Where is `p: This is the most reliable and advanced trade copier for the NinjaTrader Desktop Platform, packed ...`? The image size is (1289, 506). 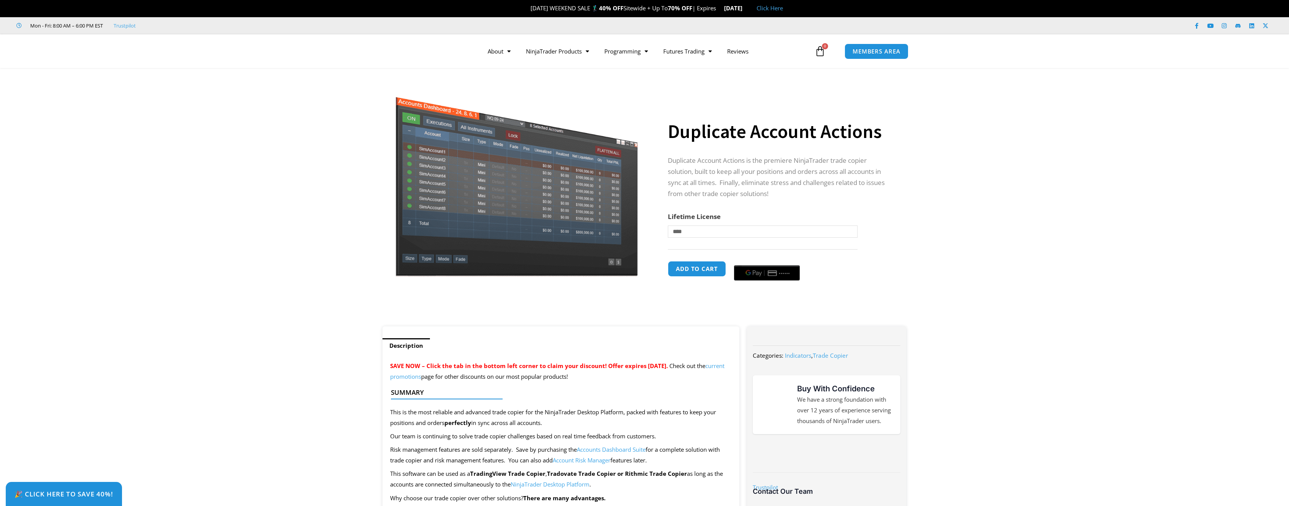
p: This is the most reliable and advanced trade copier for the NinjaTrader Desktop Platform, packed ... is located at coordinates (561, 418).